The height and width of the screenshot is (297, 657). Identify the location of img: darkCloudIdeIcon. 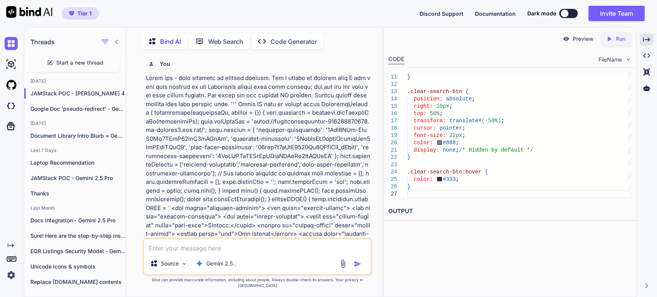
(11, 106).